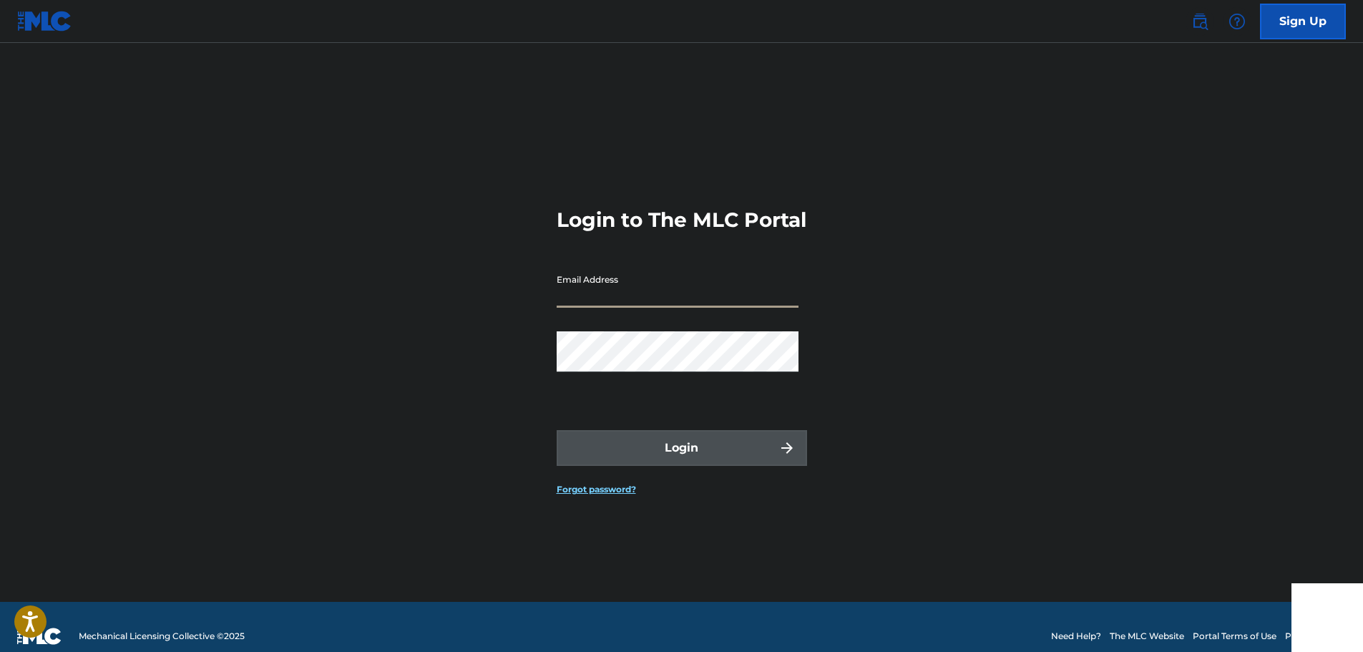 This screenshot has width=1363, height=652. What do you see at coordinates (1200, 21) in the screenshot?
I see `a: Public Search` at bounding box center [1200, 21].